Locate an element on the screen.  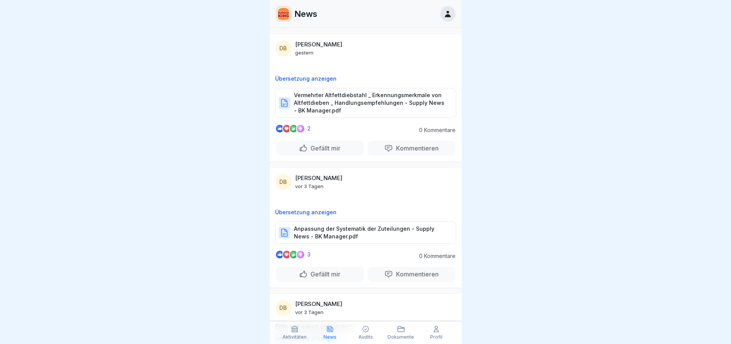
p: Audits is located at coordinates (366, 337).